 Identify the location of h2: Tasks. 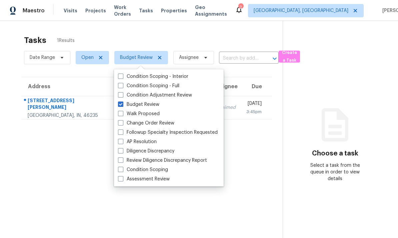
(35, 40).